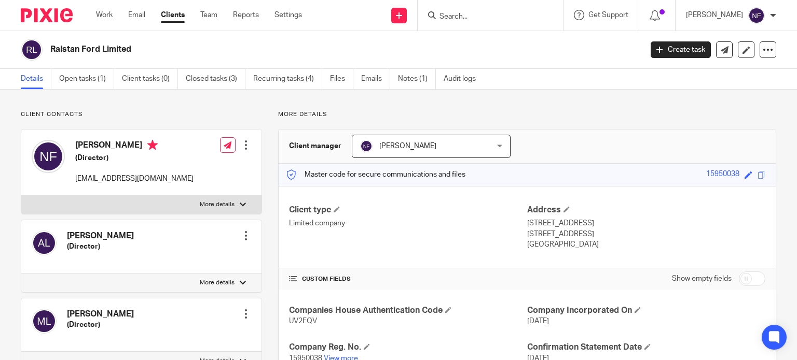 This screenshot has width=797, height=360. I want to click on p: Master code for secure communications and files, so click(376, 175).